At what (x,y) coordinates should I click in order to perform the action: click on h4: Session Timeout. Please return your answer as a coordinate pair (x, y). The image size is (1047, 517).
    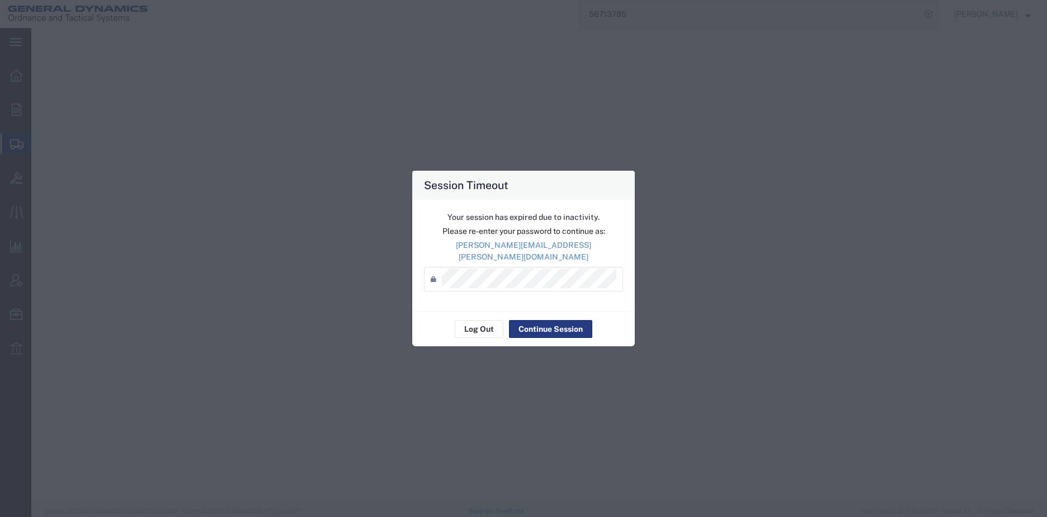
    Looking at the image, I should click on (466, 185).